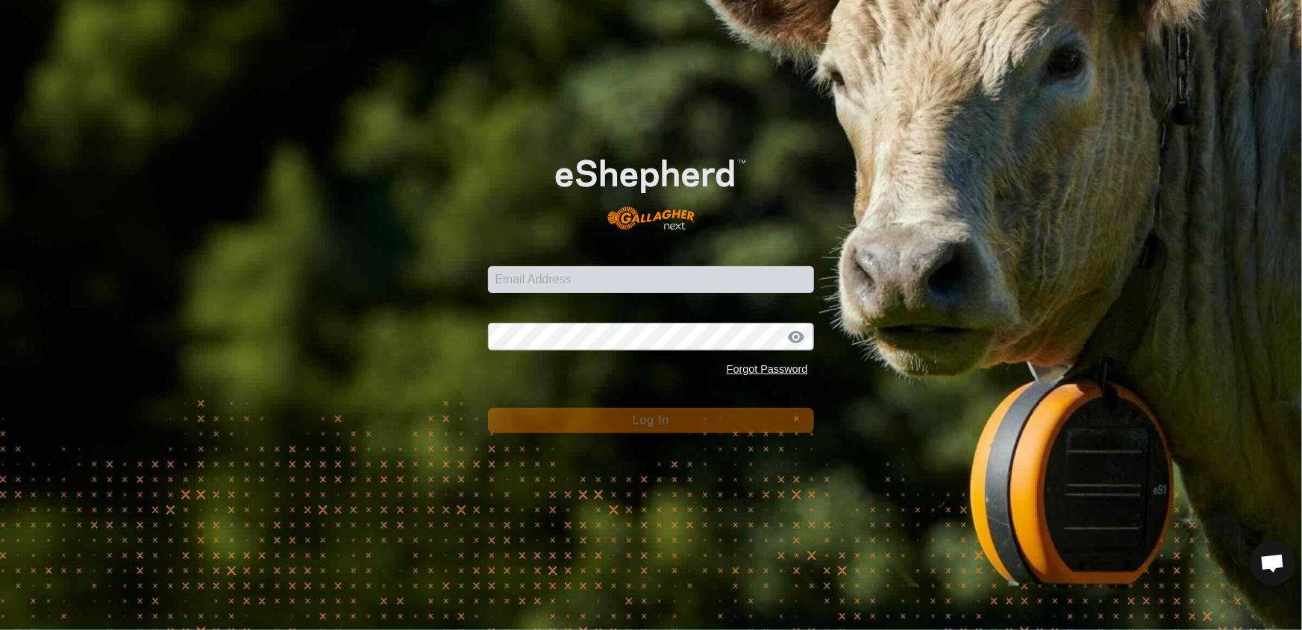 Image resolution: width=1302 pixels, height=630 pixels. I want to click on span: Log In, so click(651, 420).